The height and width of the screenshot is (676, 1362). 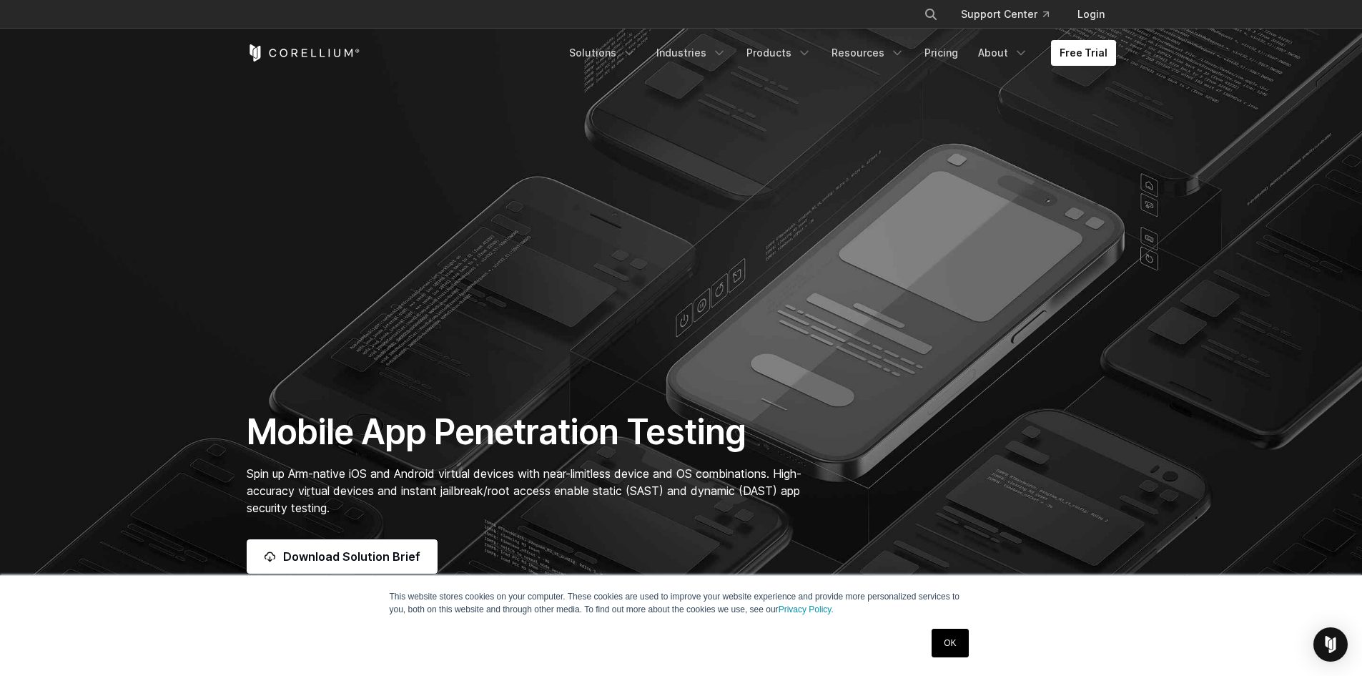 I want to click on span: Download Solution Brief, so click(x=352, y=556).